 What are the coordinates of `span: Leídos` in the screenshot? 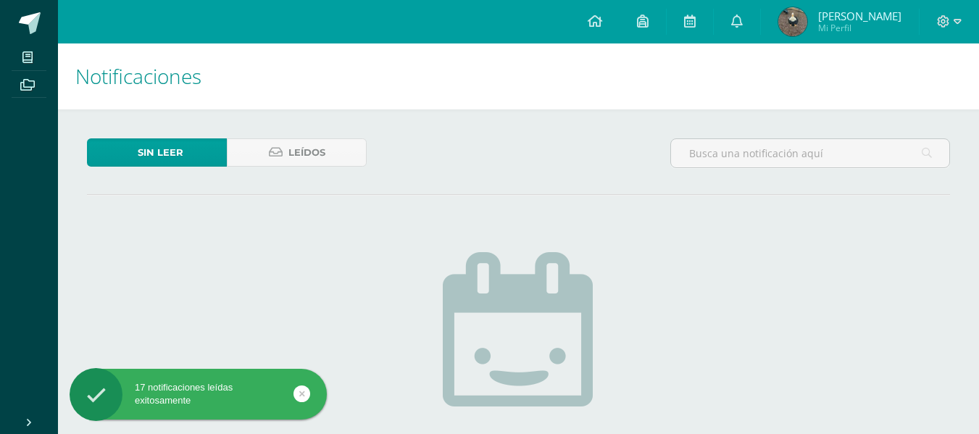 It's located at (306, 152).